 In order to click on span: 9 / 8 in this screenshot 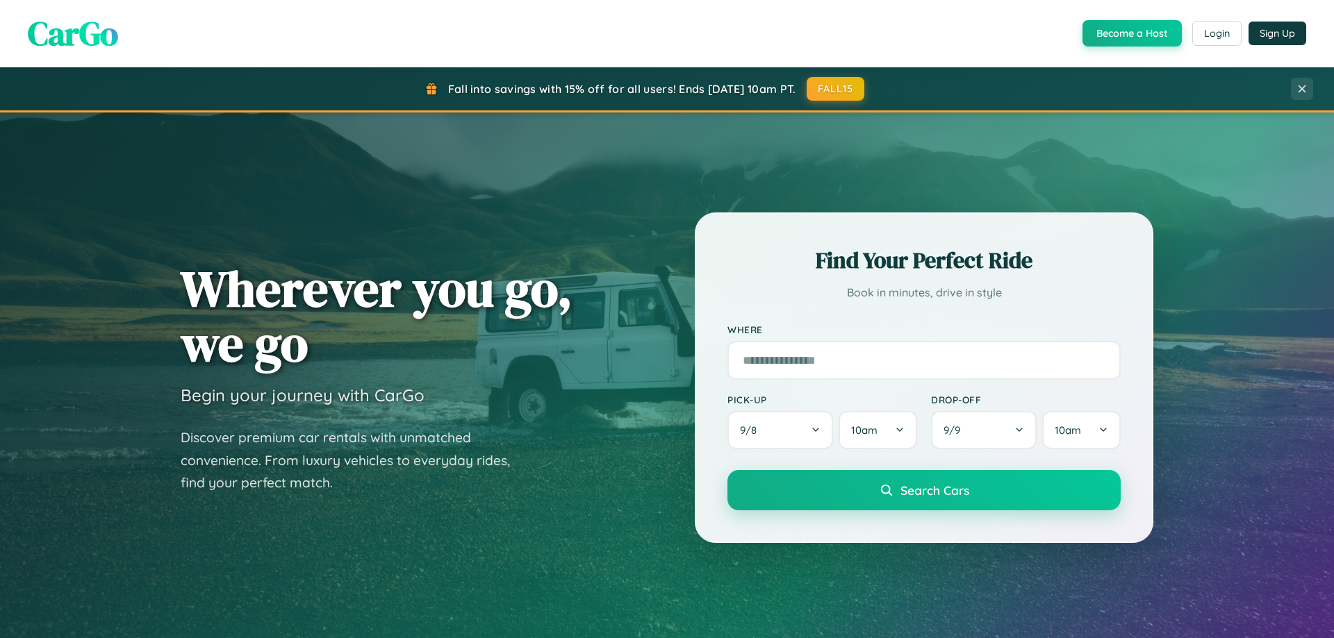, I will do `click(752, 430)`.